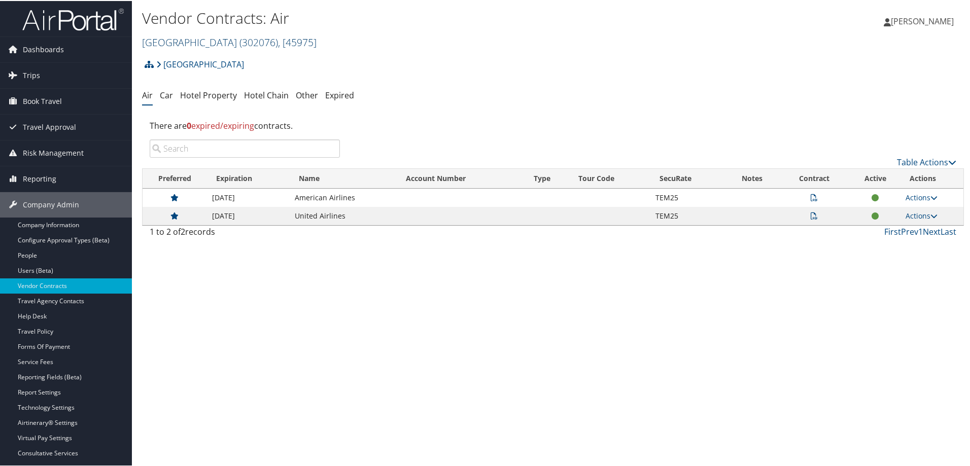 Image resolution: width=970 pixels, height=466 pixels. I want to click on a: Other, so click(307, 94).